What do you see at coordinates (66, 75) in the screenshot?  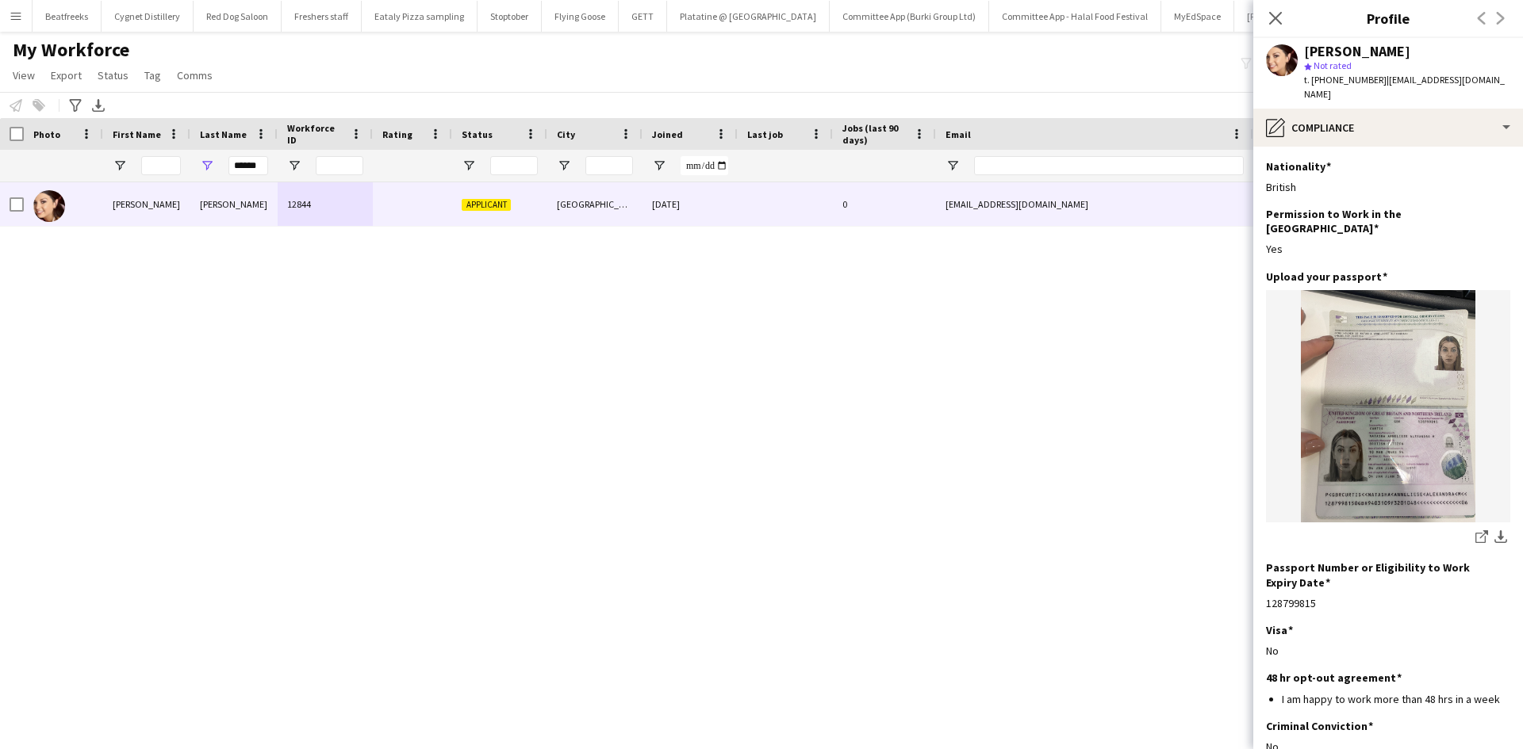 I see `a: Export` at bounding box center [66, 75].